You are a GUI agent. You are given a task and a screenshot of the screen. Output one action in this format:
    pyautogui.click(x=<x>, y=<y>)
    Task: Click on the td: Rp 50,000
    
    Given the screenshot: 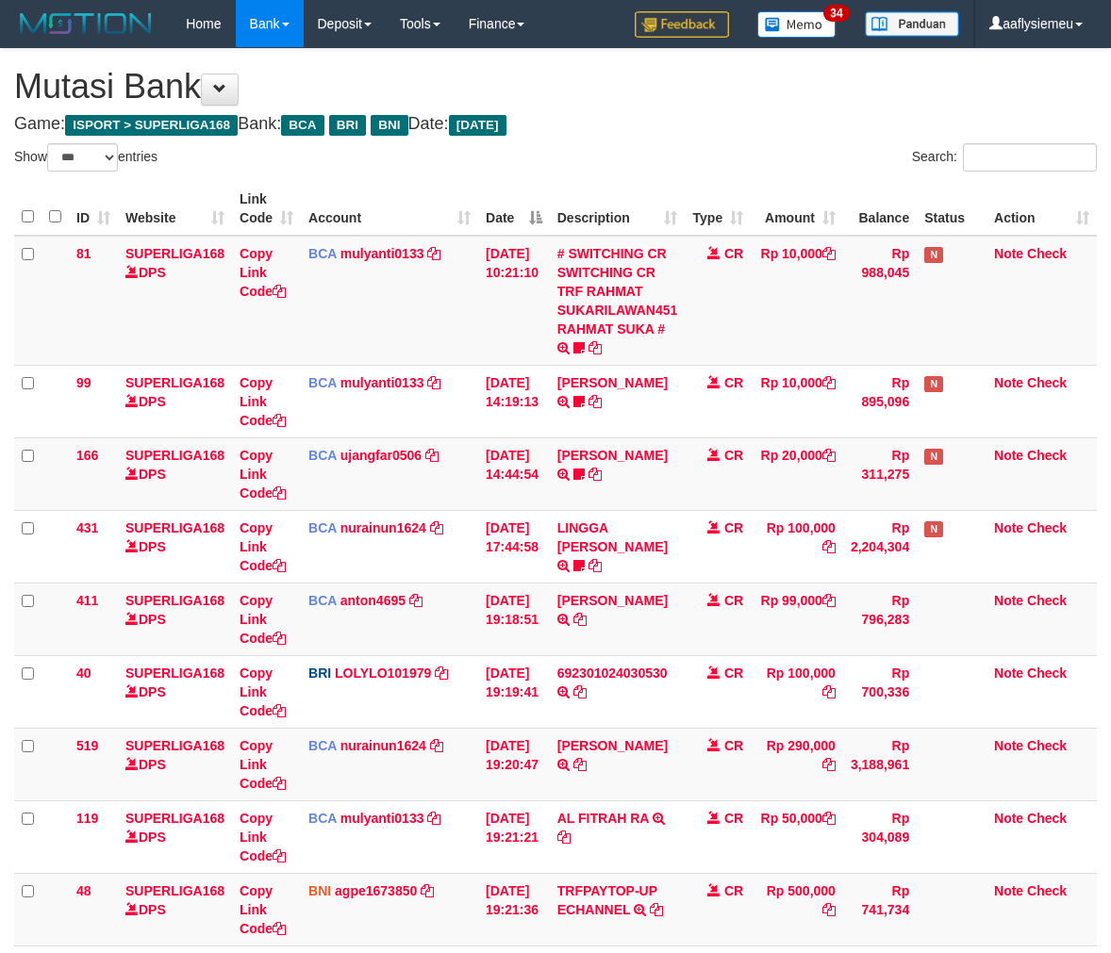 What is the action you would take?
    pyautogui.click(x=797, y=836)
    